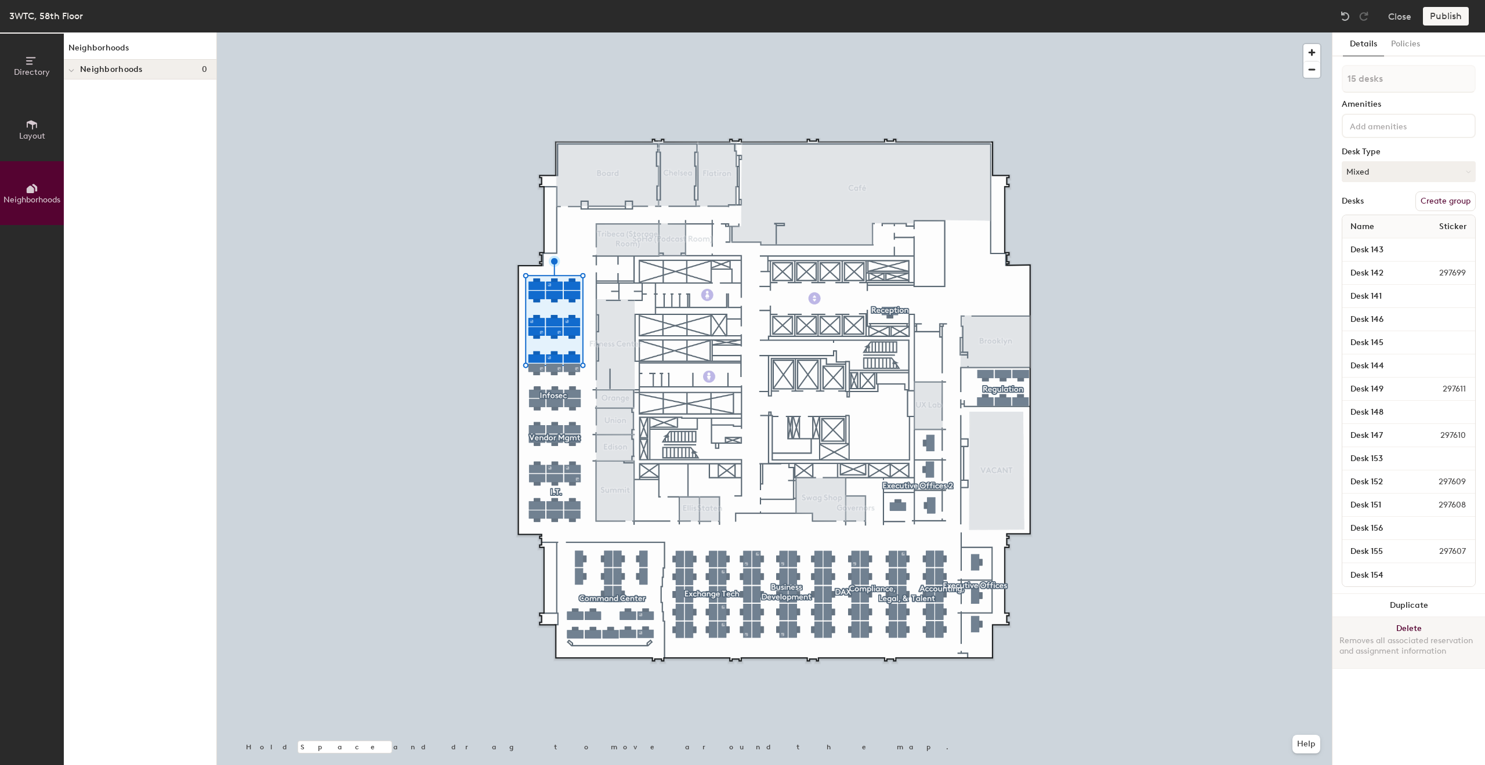 This screenshot has width=1485, height=765. What do you see at coordinates (140, 50) in the screenshot?
I see `h1: Neighborhoods` at bounding box center [140, 50].